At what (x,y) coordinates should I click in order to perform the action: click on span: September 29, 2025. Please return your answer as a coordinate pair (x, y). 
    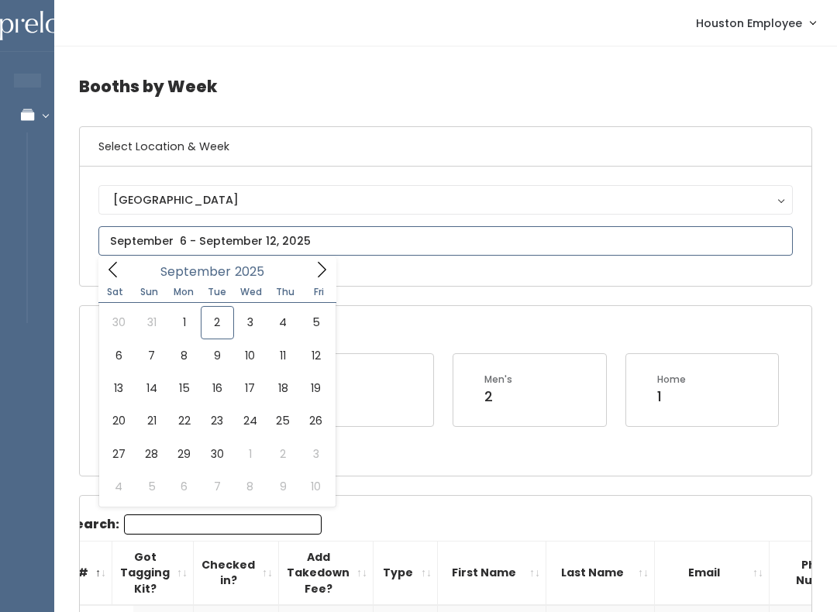
    Looking at the image, I should click on (184, 454).